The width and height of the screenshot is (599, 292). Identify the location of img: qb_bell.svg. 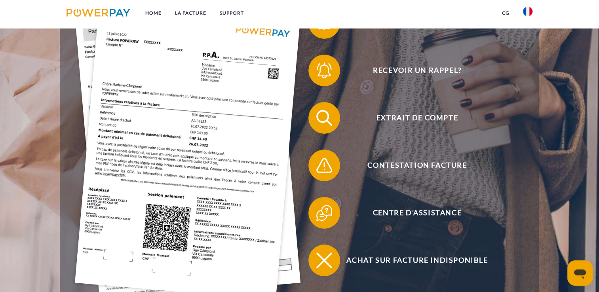
(324, 70).